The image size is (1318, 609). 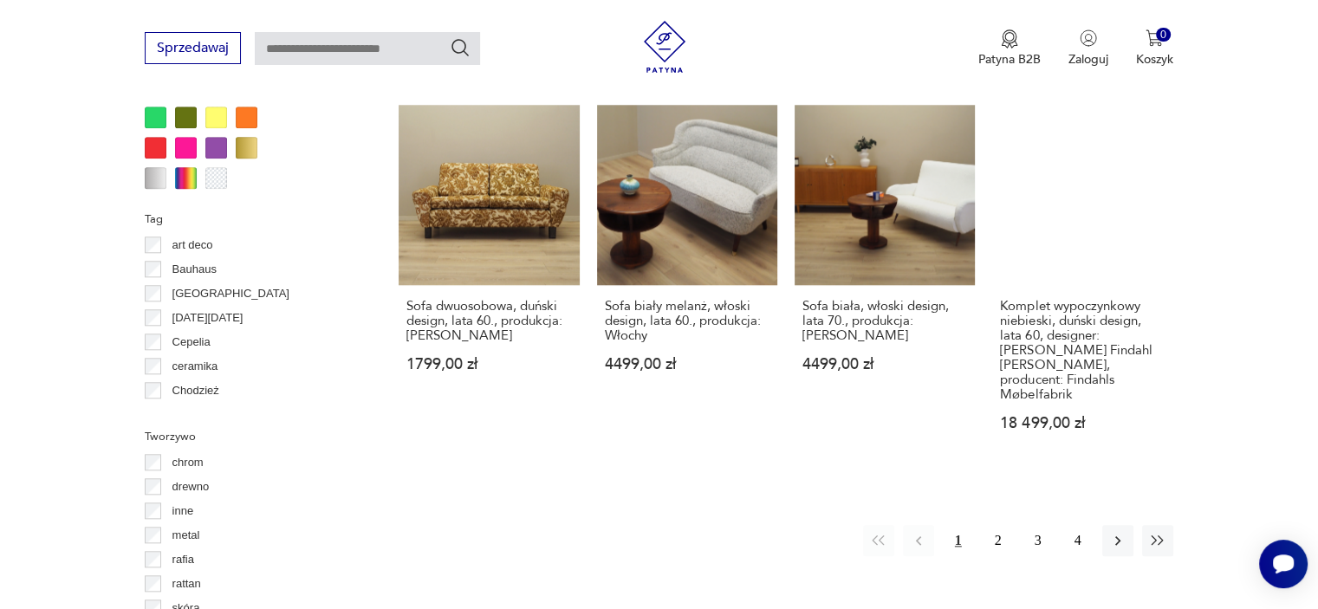 What do you see at coordinates (183, 560) in the screenshot?
I see `p: rafia` at bounding box center [183, 560].